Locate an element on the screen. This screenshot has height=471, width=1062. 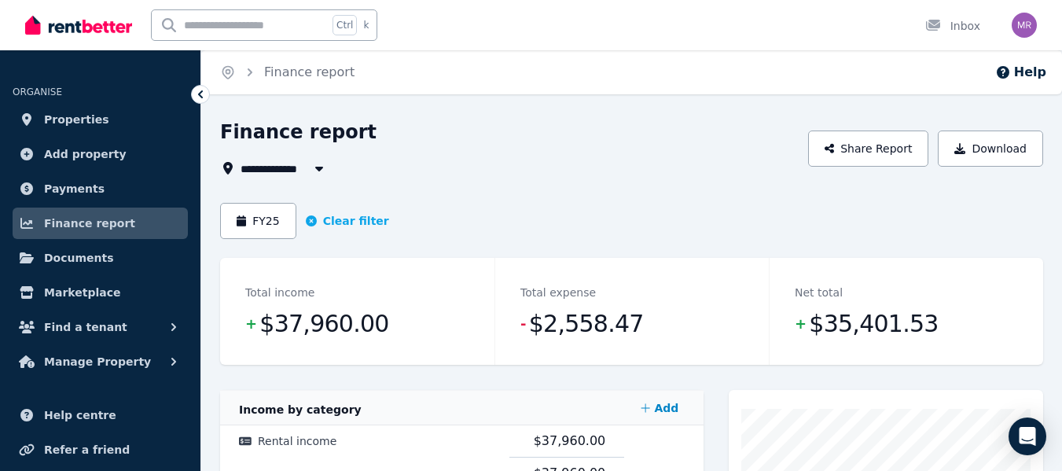
span: Income by category is located at coordinates (300, 410).